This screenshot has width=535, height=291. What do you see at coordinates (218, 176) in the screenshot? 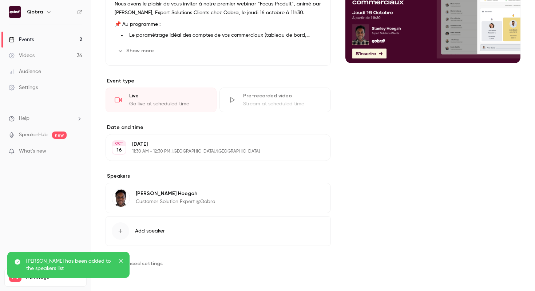
I see `label: Speakers` at bounding box center [218, 176].